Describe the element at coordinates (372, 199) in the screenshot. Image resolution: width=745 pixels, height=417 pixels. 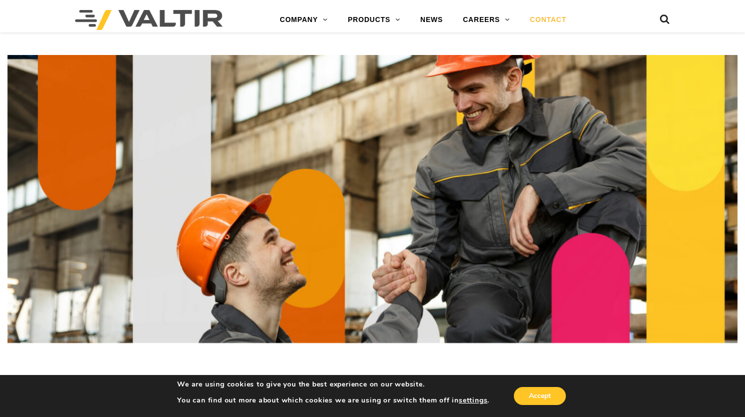
I see `img: Contact_1` at that location.